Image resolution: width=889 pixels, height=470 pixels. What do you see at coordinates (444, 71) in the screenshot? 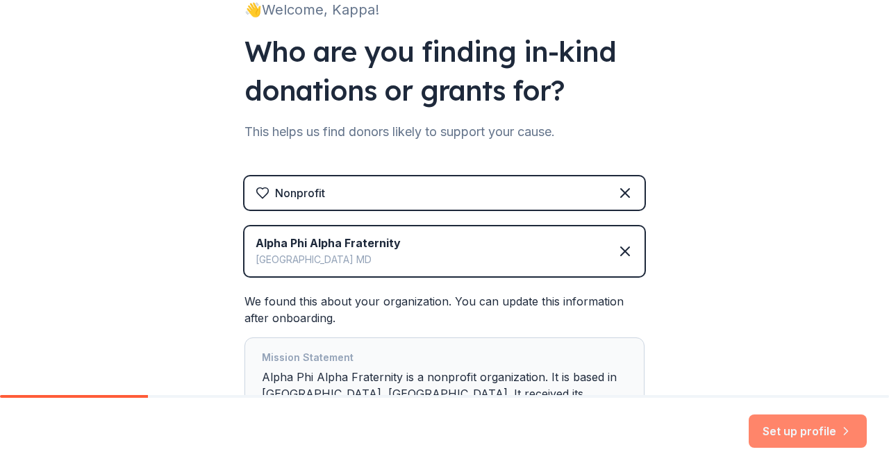
I see `div: Who are you finding in-kind donations or grants for?` at bounding box center [444, 71].